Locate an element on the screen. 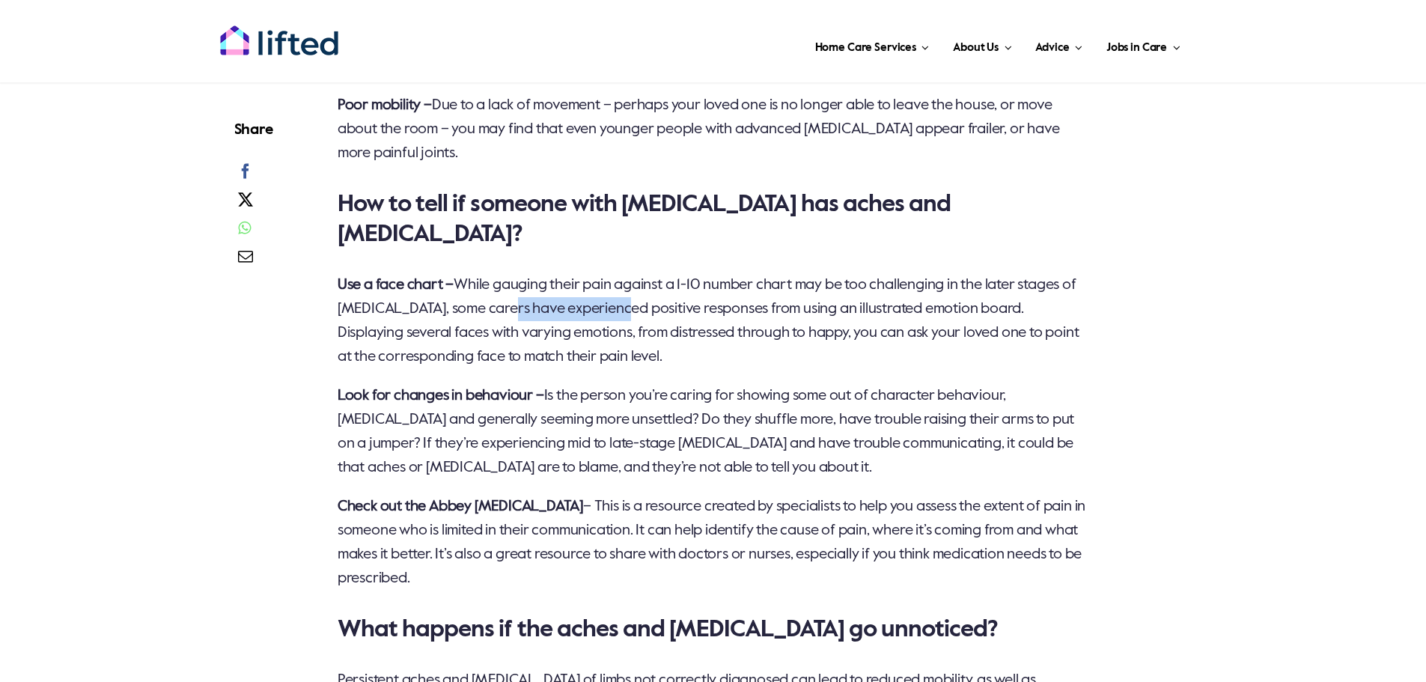  b: Use a face chart – is located at coordinates (395, 285).